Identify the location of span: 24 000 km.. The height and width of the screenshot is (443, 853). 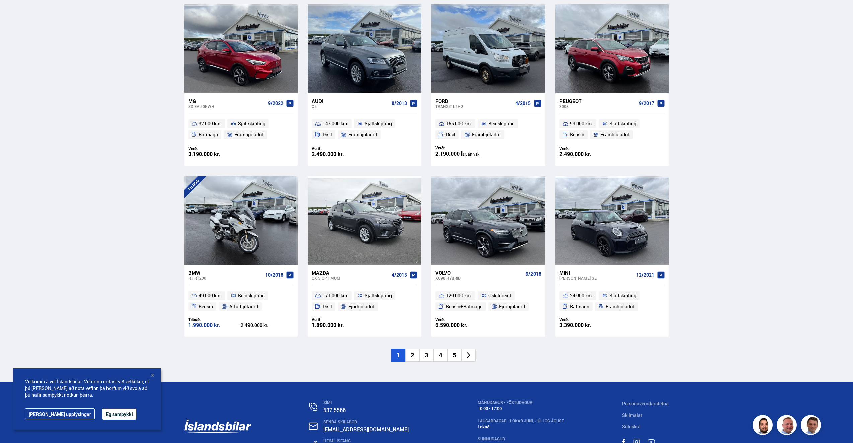
(582, 295).